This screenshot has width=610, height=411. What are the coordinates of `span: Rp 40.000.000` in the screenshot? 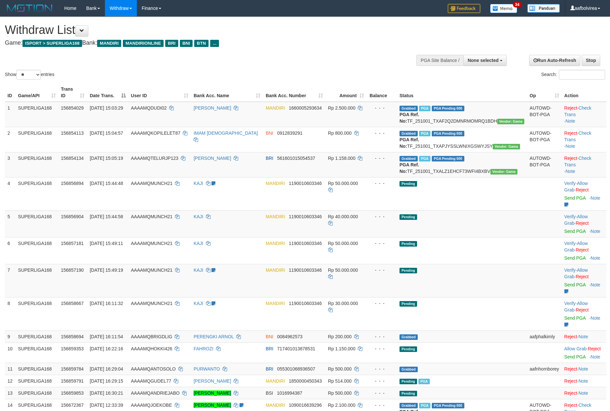 It's located at (343, 217).